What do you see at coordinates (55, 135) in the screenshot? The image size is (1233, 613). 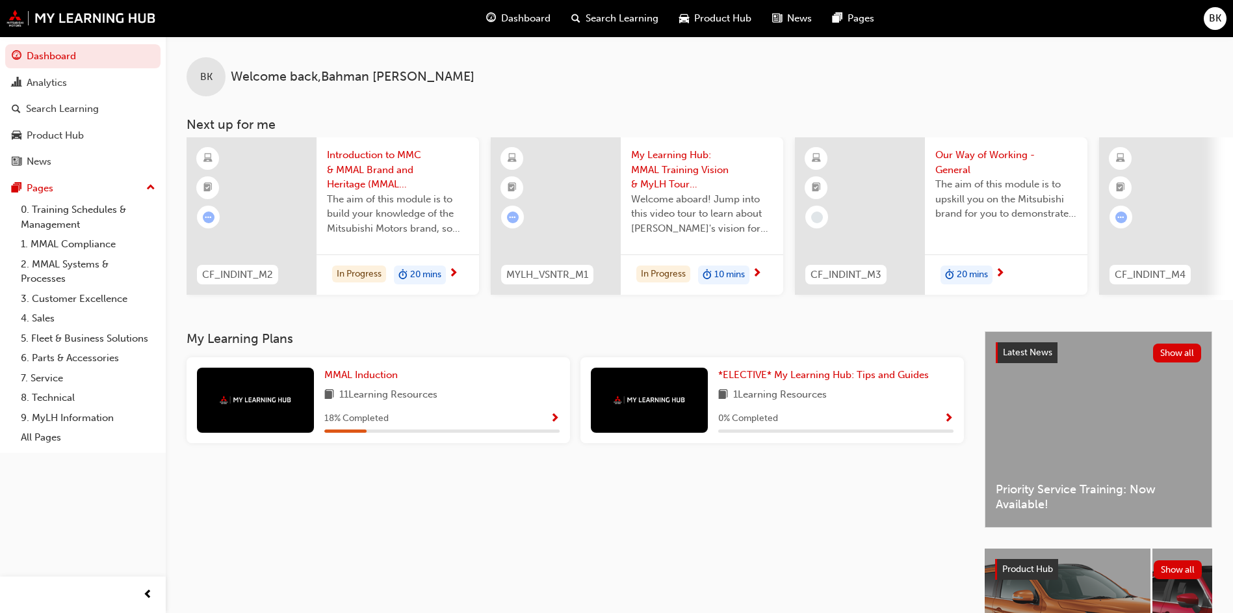 I see `div: Product Hub` at bounding box center [55, 135].